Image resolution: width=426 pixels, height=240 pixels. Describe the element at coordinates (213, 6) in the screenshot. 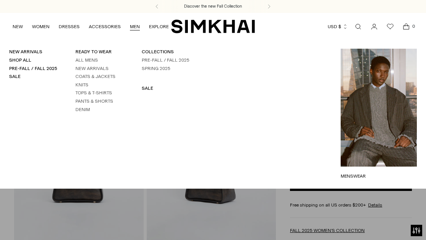

I see `a: Discover the new Fall Collection` at that location.